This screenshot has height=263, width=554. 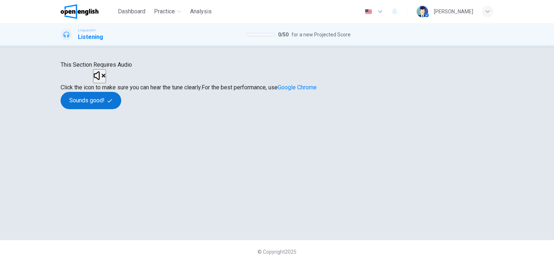 What do you see at coordinates (283, 35) in the screenshot?
I see `span: 0 / 50` at bounding box center [283, 35].